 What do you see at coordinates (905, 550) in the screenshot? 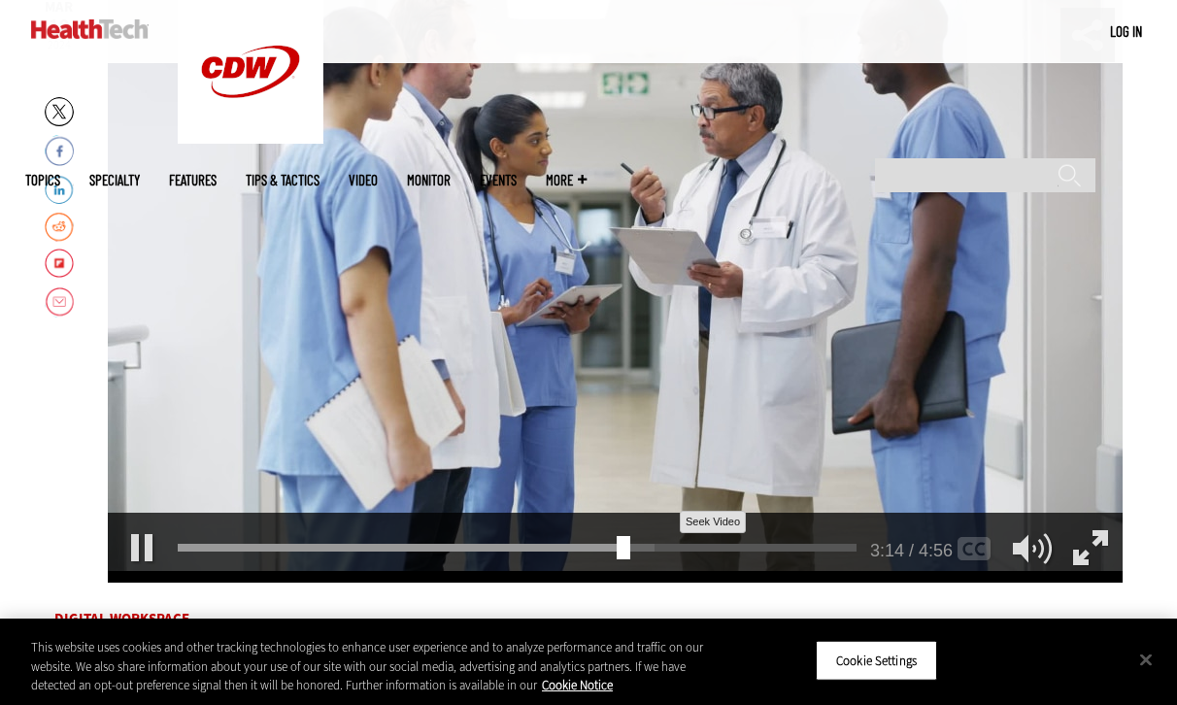
I see `div: 3:14 / 4:56` at bounding box center [905, 550].